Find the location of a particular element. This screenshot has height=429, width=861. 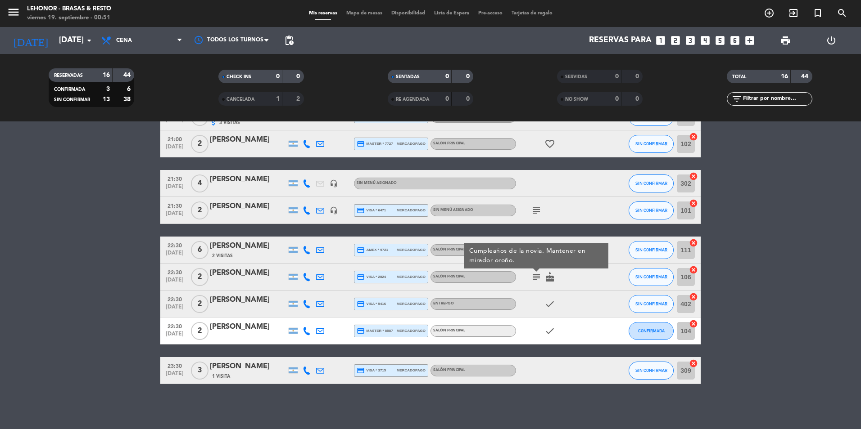

i: looks_two is located at coordinates (675, 41).